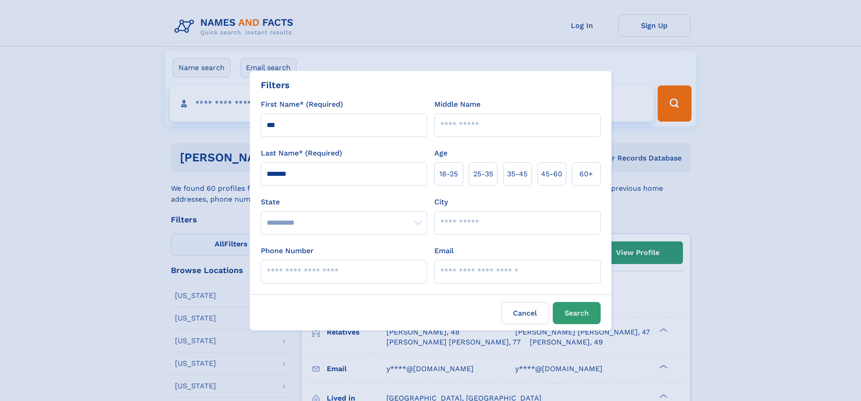 This screenshot has width=861, height=401. Describe the element at coordinates (448, 174) in the screenshot. I see `span: 18‑25` at that location.